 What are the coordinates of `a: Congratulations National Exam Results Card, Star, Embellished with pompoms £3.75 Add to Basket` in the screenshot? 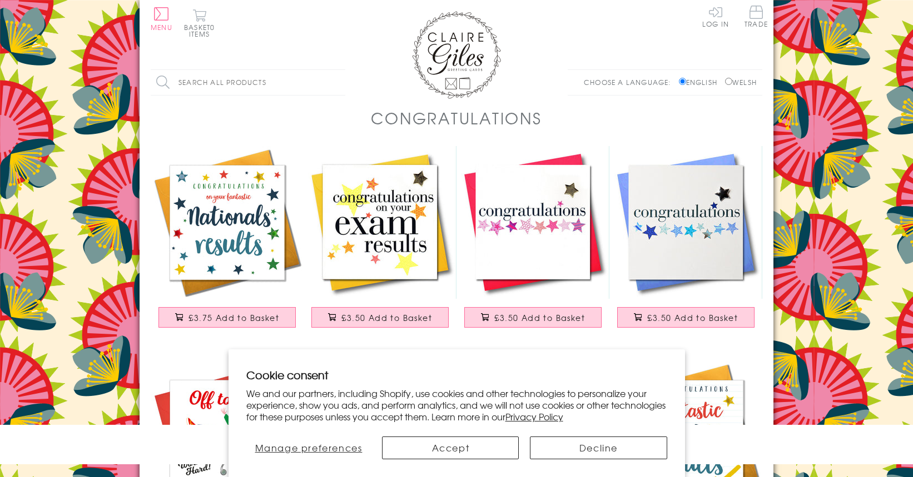 It's located at (227, 242).